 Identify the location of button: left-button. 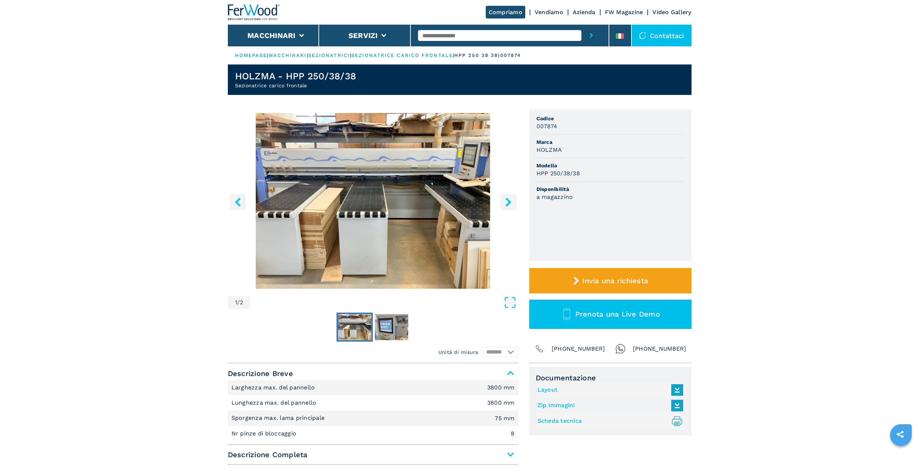
(238, 202).